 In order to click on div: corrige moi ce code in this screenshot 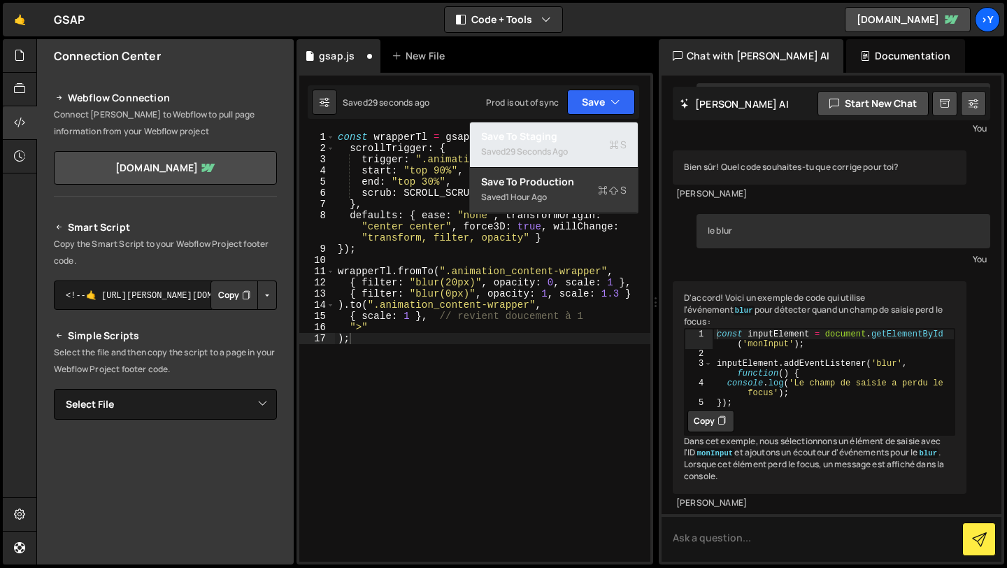, I will do `click(843, 100)`.